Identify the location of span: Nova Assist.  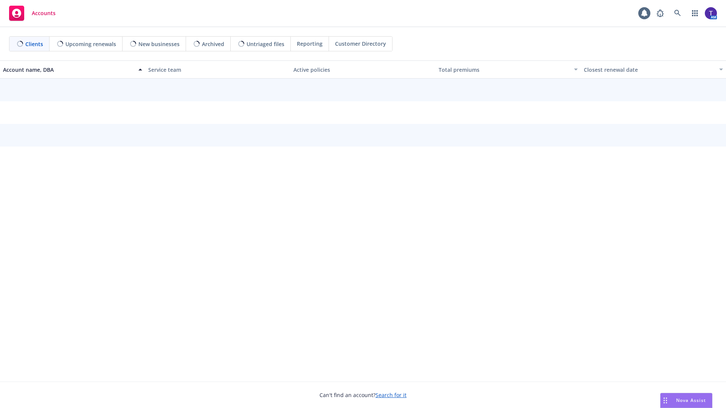
(691, 400).